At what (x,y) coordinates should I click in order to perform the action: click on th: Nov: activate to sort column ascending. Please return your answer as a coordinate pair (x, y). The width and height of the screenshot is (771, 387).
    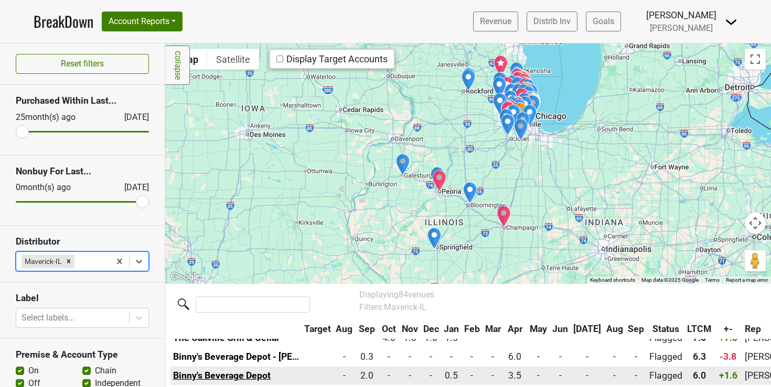
    Looking at the image, I should click on (409, 330).